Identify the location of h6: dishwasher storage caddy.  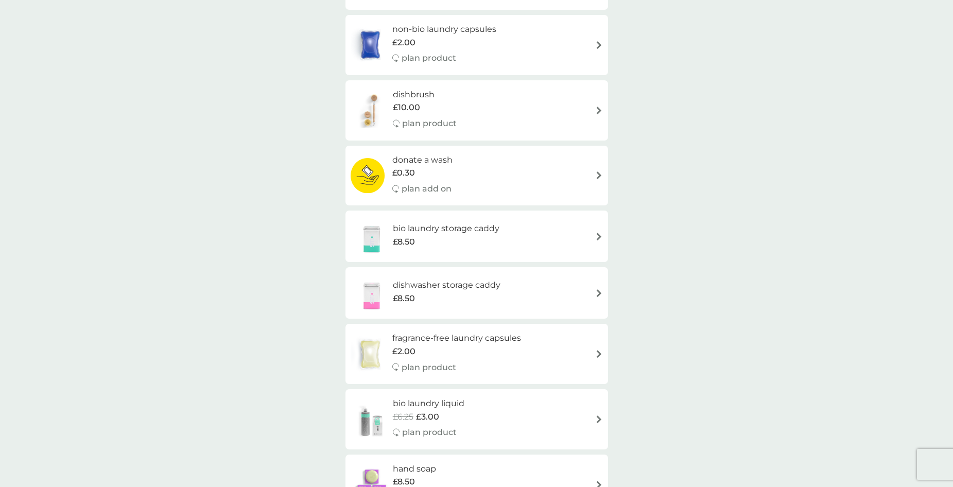
(446, 285).